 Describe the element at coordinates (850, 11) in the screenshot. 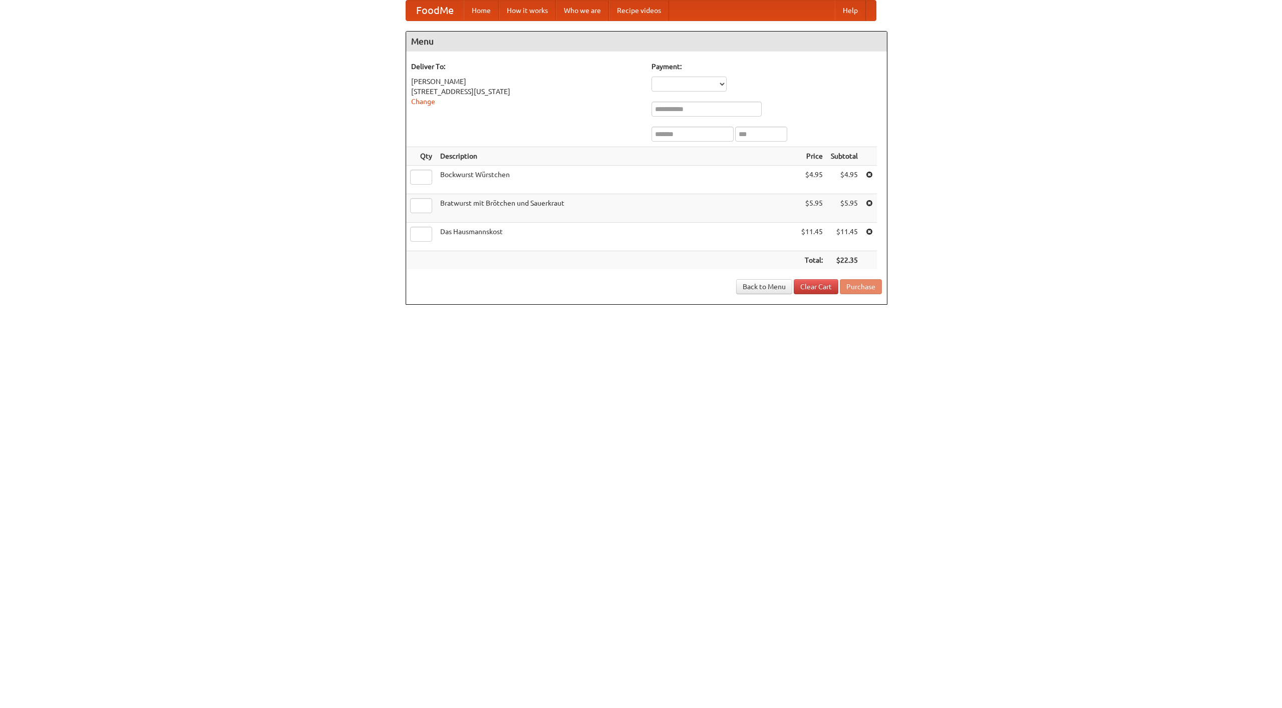

I see `a: Help` at that location.